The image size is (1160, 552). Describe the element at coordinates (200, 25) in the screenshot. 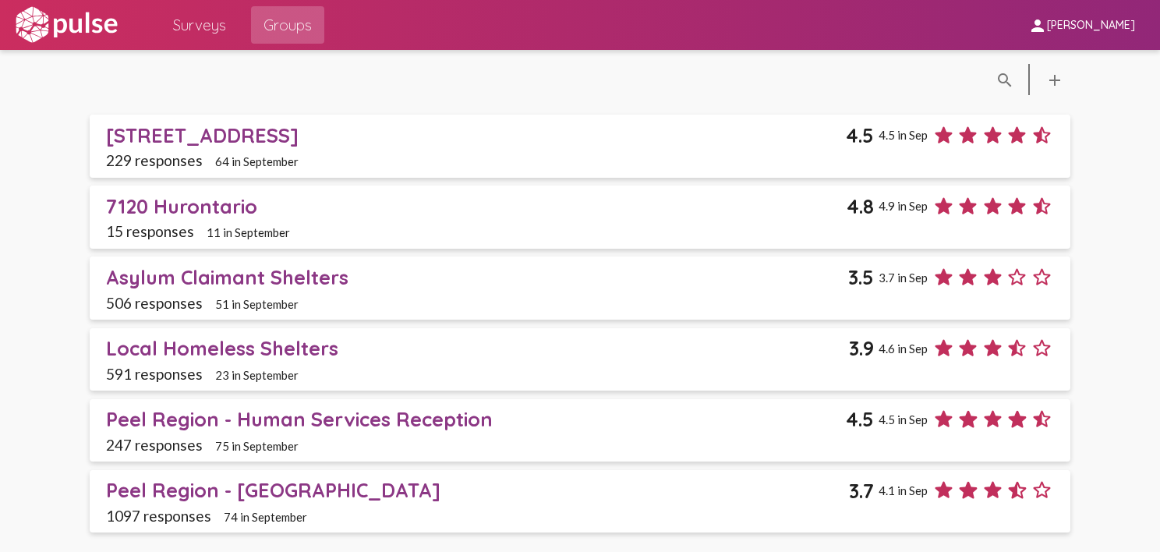

I see `a: Surveys` at that location.